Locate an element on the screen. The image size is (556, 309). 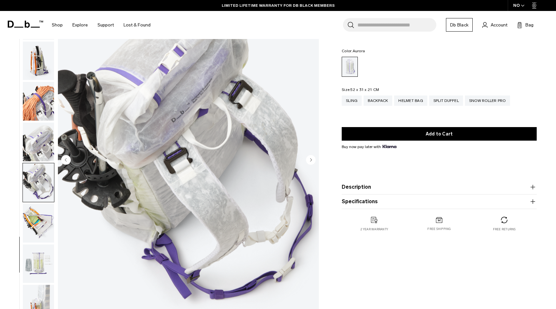
a: Helmet Bag is located at coordinates (411, 100).